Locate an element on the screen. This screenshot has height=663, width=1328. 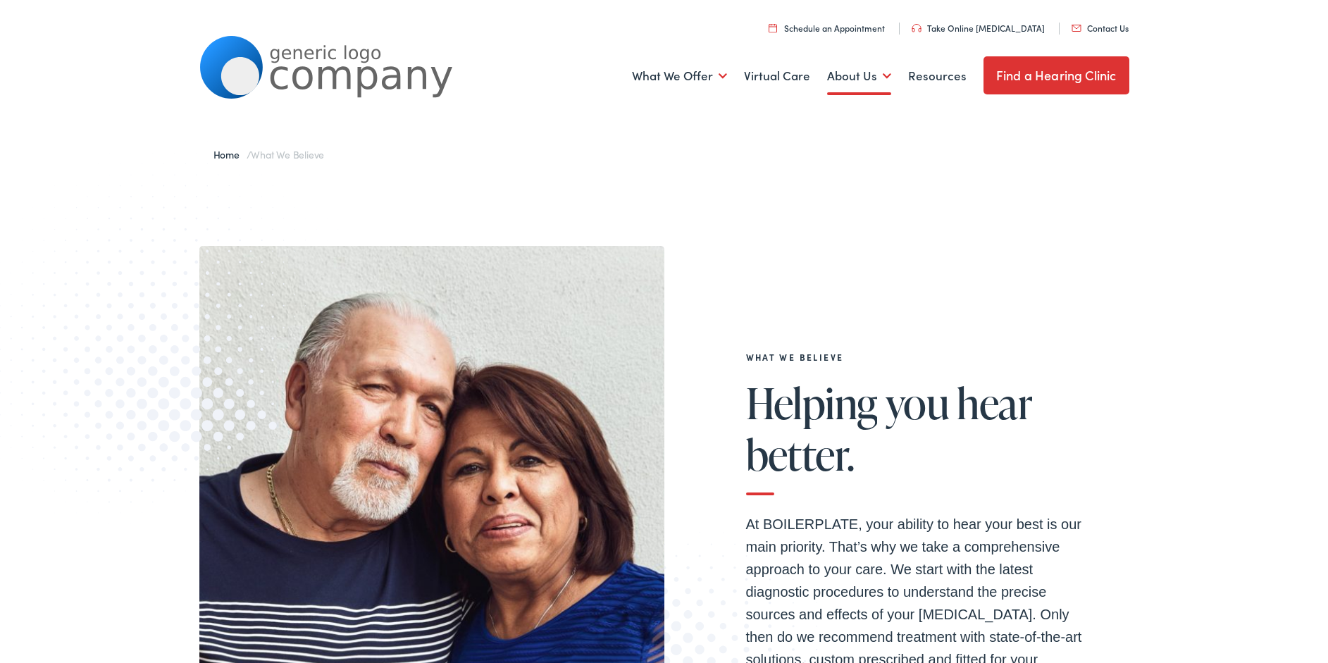
span: hear is located at coordinates (994, 403).